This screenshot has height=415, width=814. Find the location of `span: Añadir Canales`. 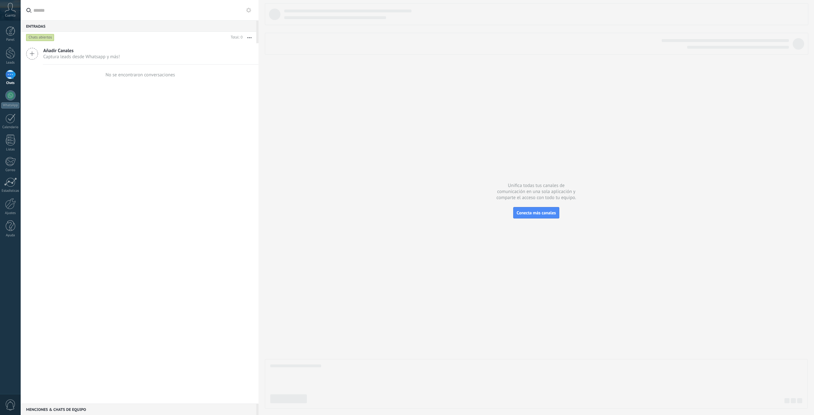

span: Añadir Canales is located at coordinates (81, 51).